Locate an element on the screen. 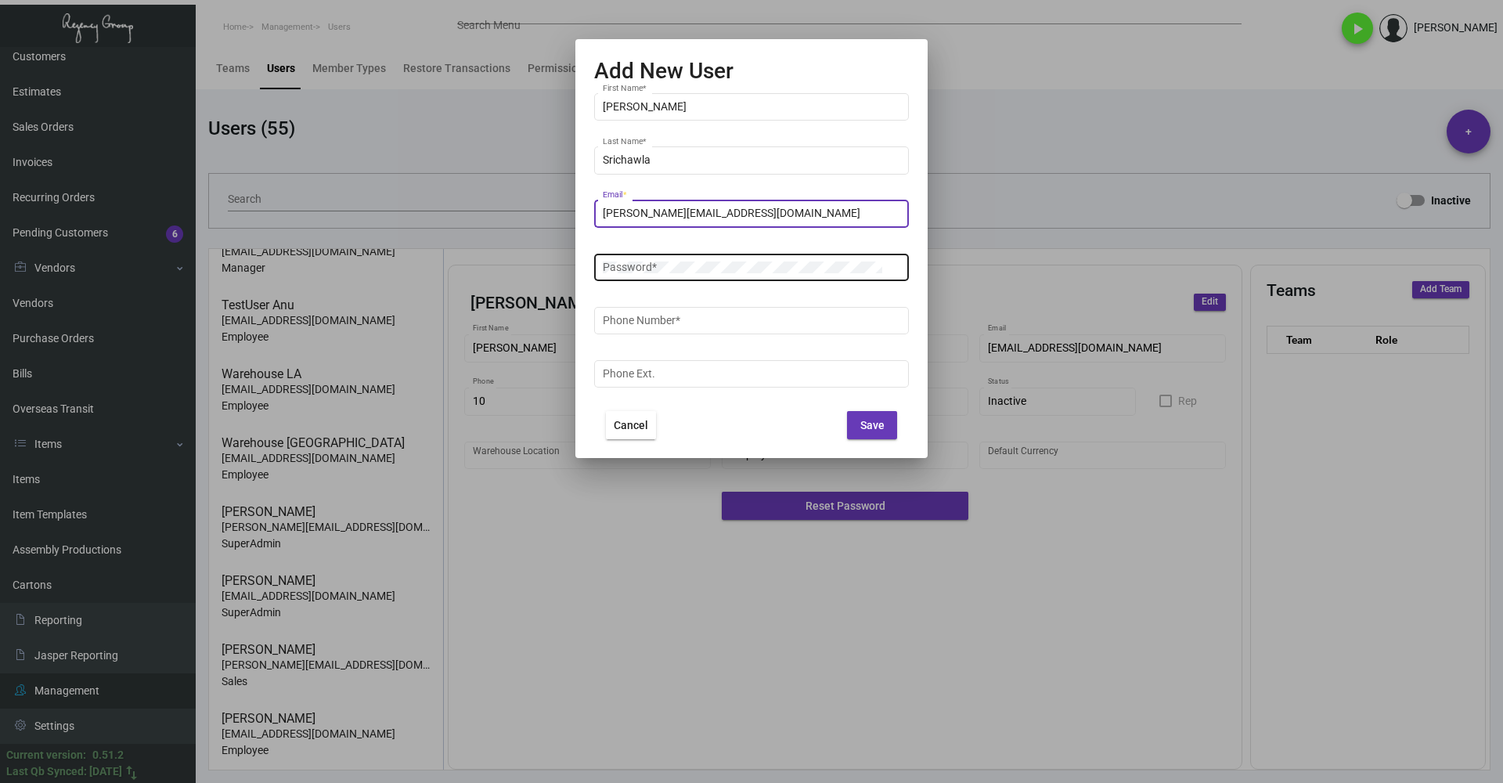 This screenshot has height=783, width=1503. button: Cancel is located at coordinates (631, 425).